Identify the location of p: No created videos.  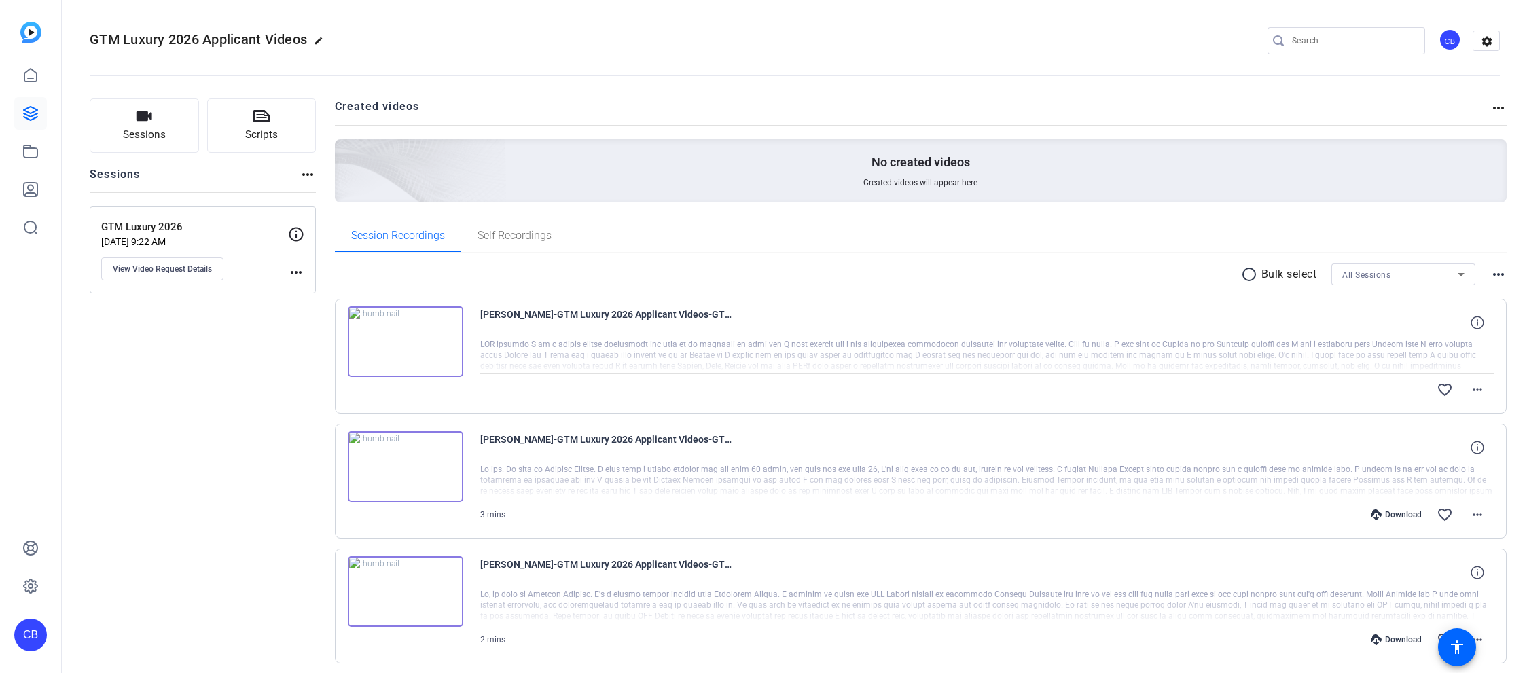
(921, 162).